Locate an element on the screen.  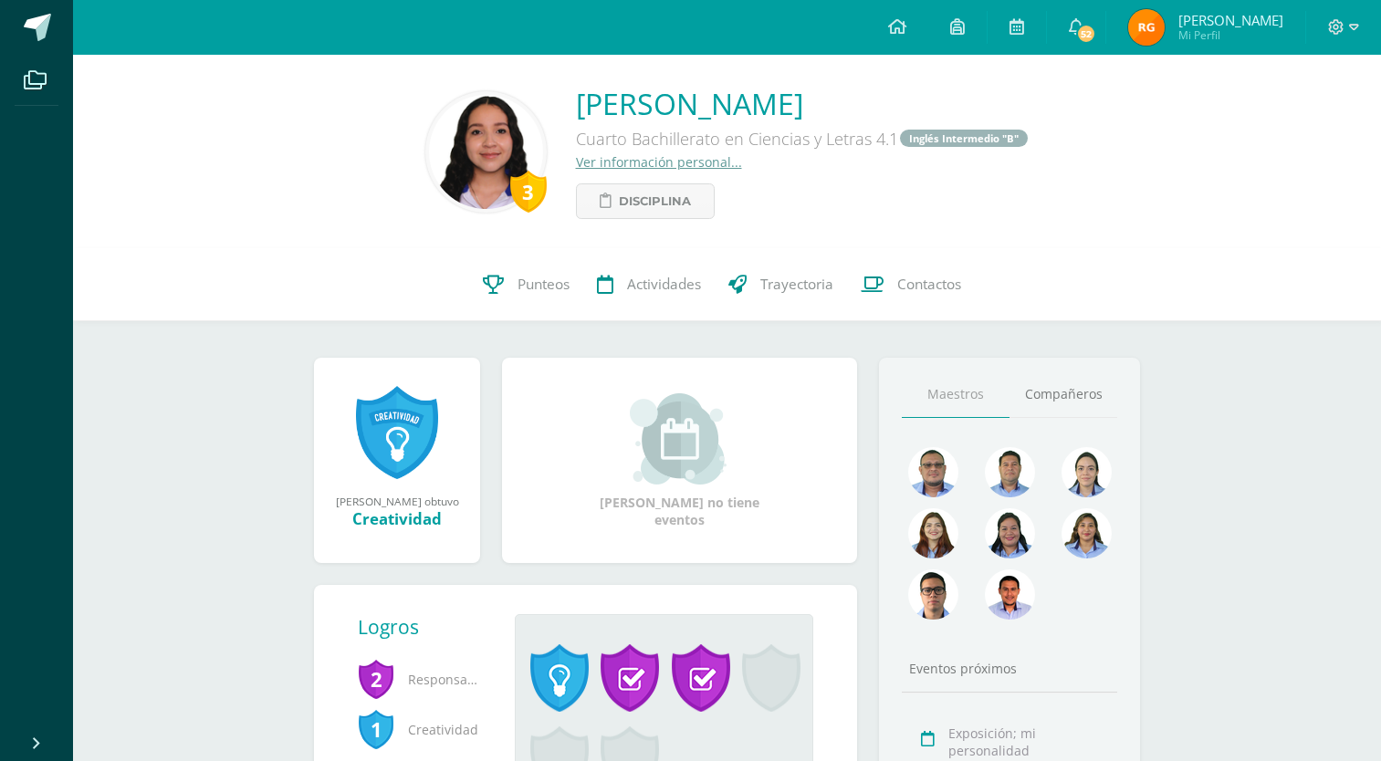
span: Disciplina is located at coordinates (655, 201).